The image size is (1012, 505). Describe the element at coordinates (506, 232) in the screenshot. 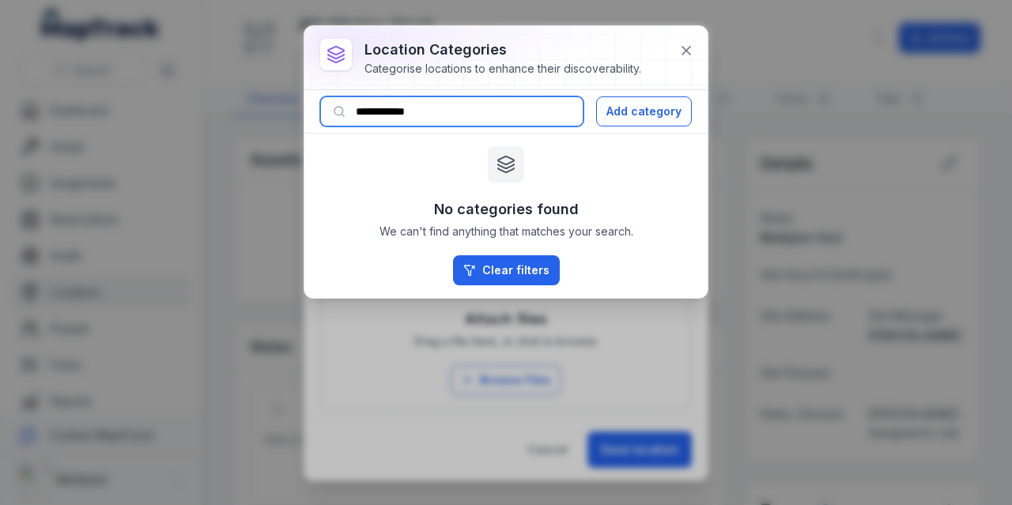

I see `span: We can't find anything that matches your search.` at that location.